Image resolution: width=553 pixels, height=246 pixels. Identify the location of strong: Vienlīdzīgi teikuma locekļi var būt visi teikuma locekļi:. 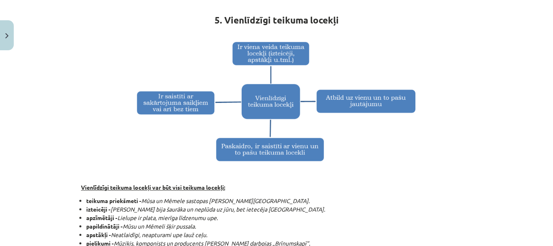
(153, 187).